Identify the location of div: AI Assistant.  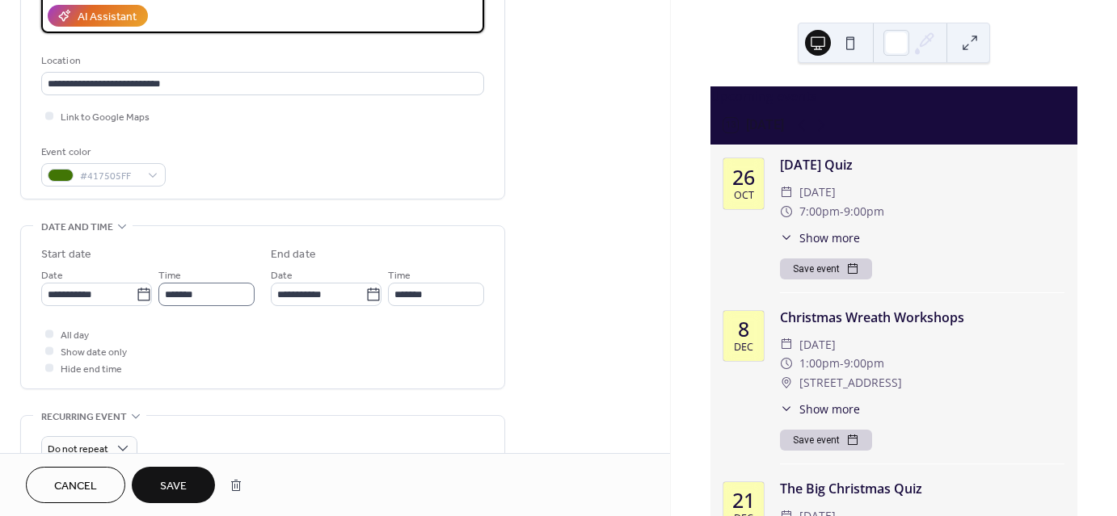
(107, 17).